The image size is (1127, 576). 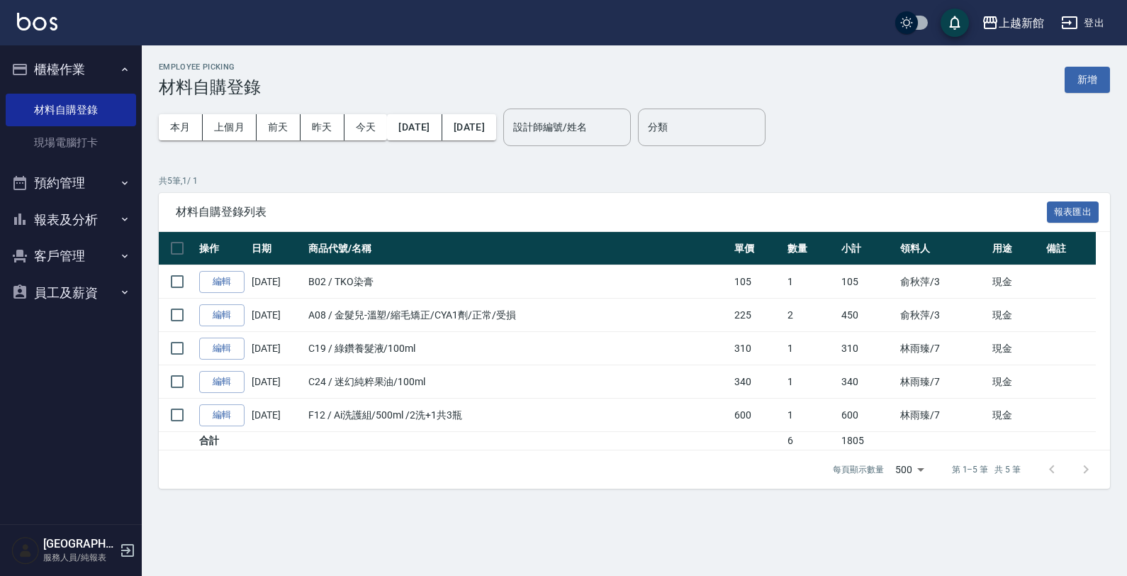 I want to click on img: Person, so click(x=26, y=550).